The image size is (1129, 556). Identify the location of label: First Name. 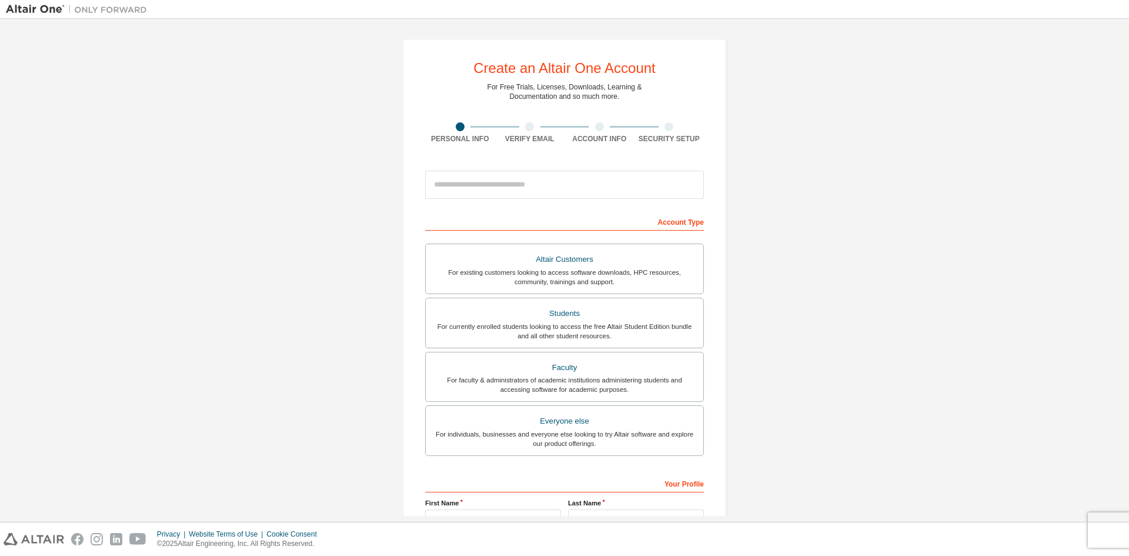
(493, 503).